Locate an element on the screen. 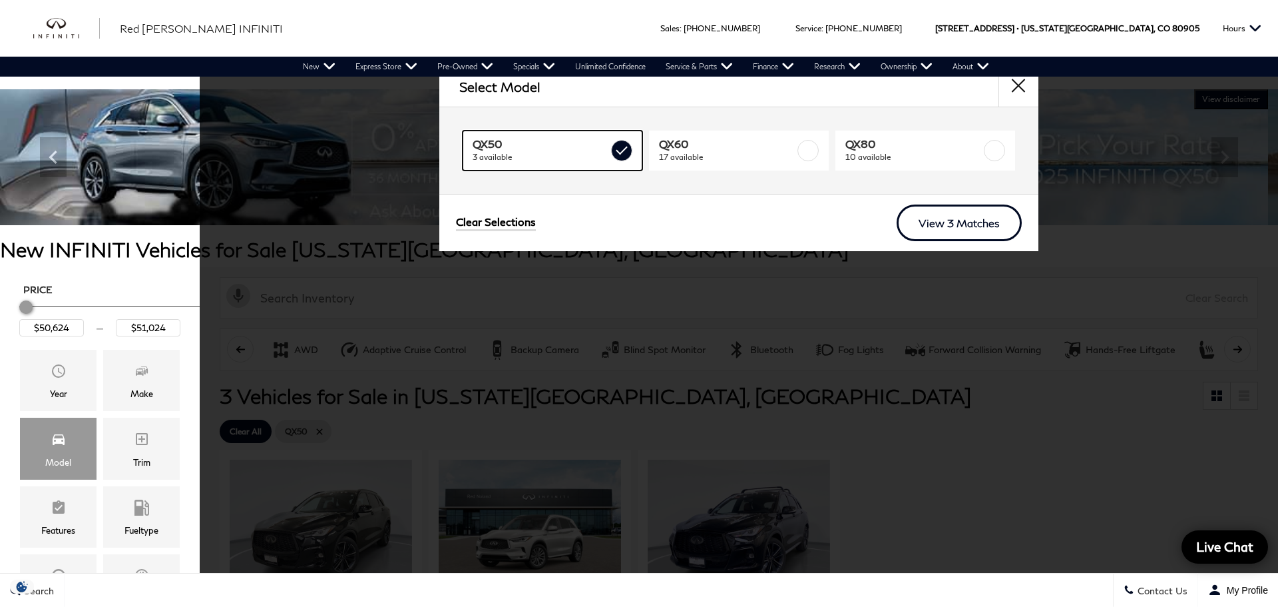 This screenshot has height=607, width=1278. span: 17 available is located at coordinates (727, 157).